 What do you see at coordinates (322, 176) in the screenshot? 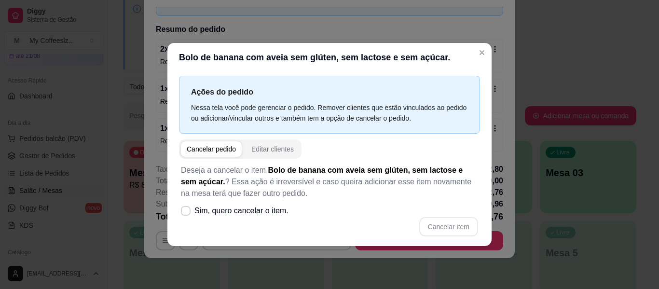
I see `span: Bolo de banana com aveia sem glúten, sem lactose e sem açúcar.` at bounding box center [322, 176].